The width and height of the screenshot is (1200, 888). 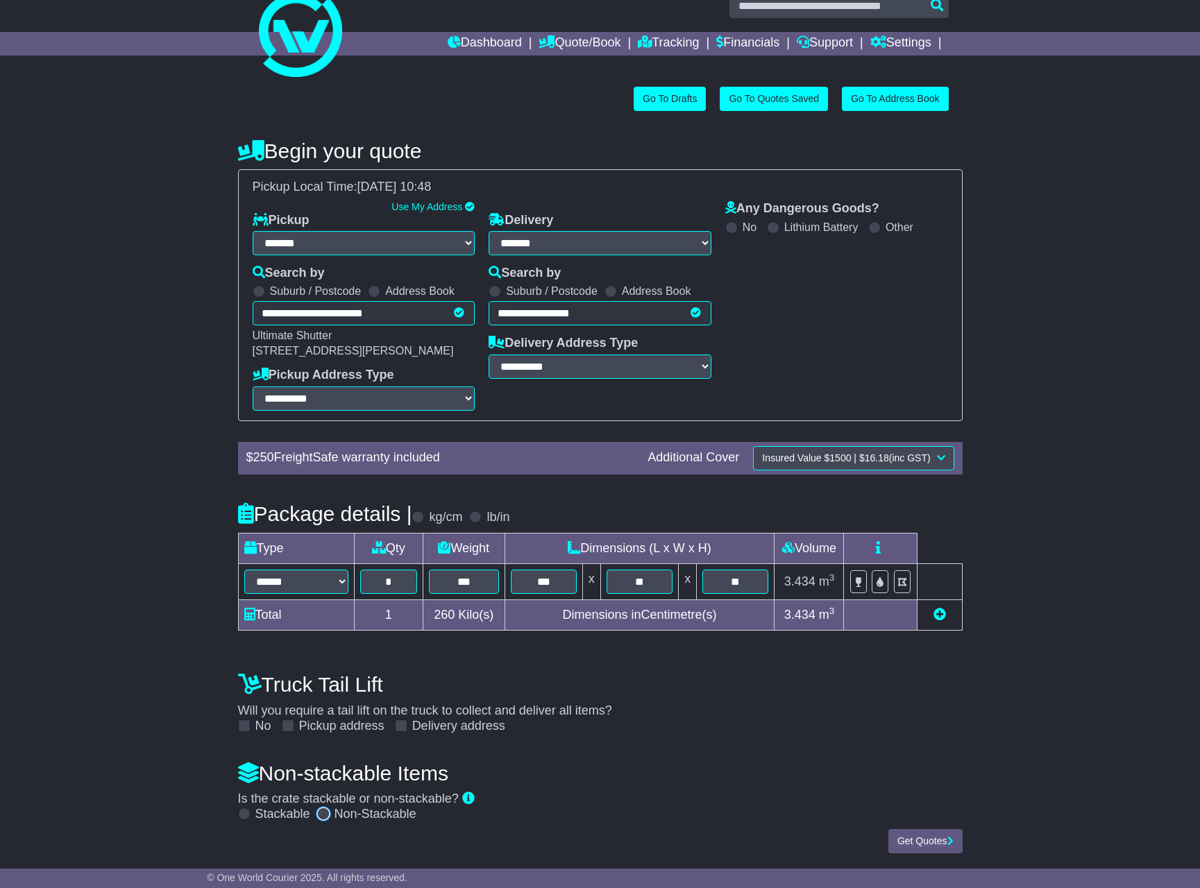 I want to click on label: Delivery address, so click(x=459, y=727).